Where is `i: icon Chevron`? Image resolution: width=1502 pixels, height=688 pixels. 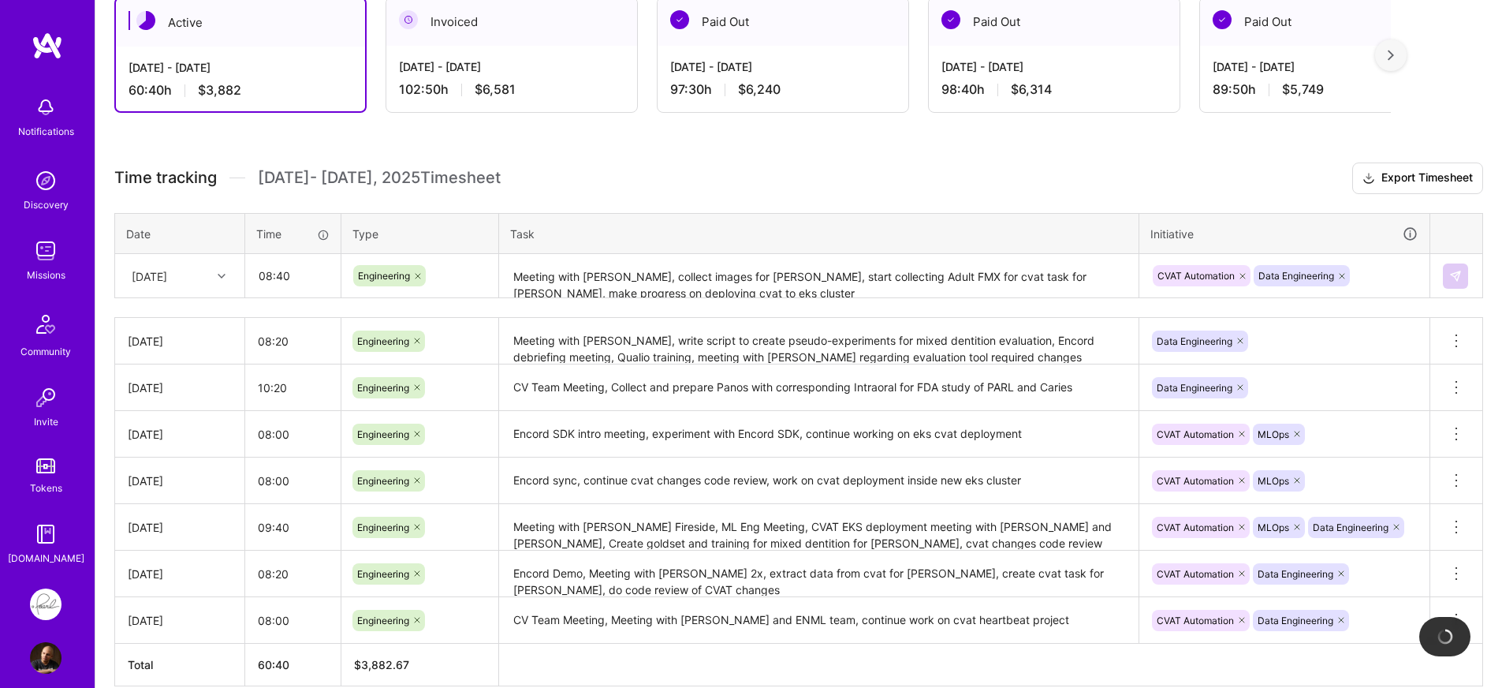
i: icon Chevron is located at coordinates (222, 276).